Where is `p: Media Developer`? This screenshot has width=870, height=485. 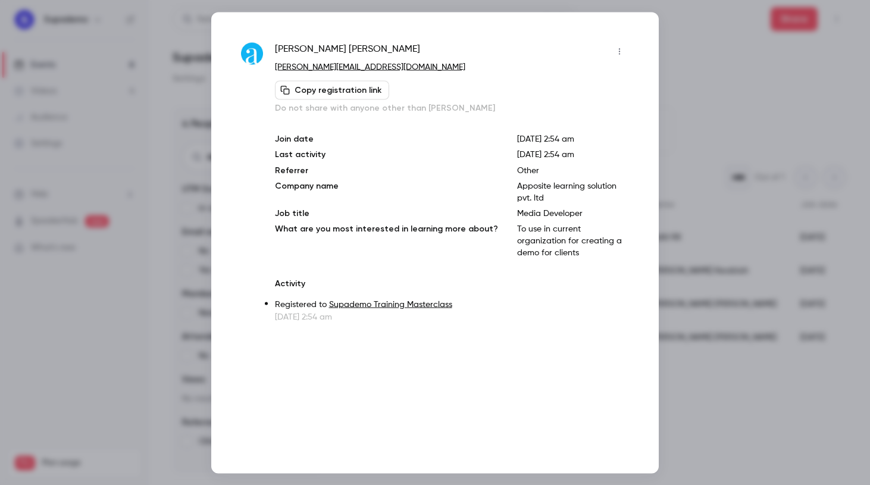 p: Media Developer is located at coordinates (573, 213).